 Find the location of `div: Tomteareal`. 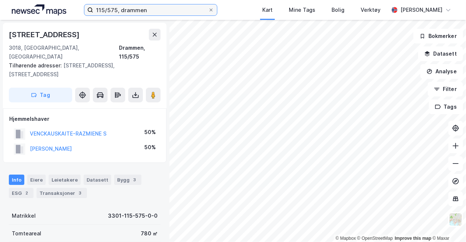

div: Tomteareal is located at coordinates (27, 234).